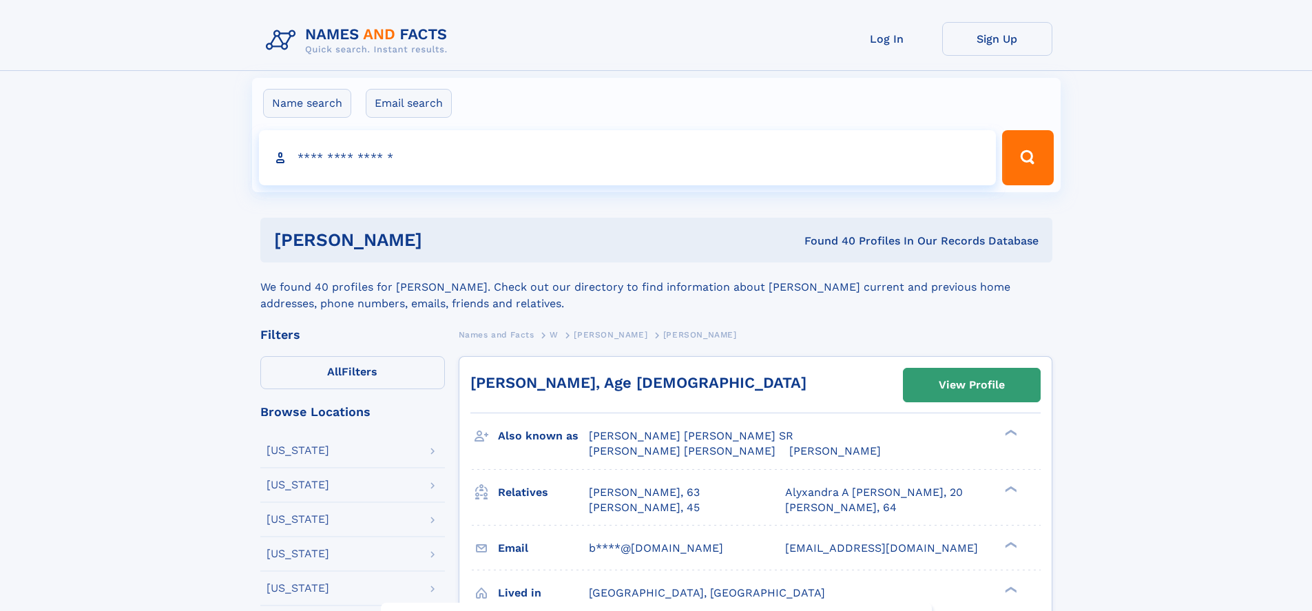 Image resolution: width=1312 pixels, height=611 pixels. I want to click on button: Search Button, so click(1028, 158).